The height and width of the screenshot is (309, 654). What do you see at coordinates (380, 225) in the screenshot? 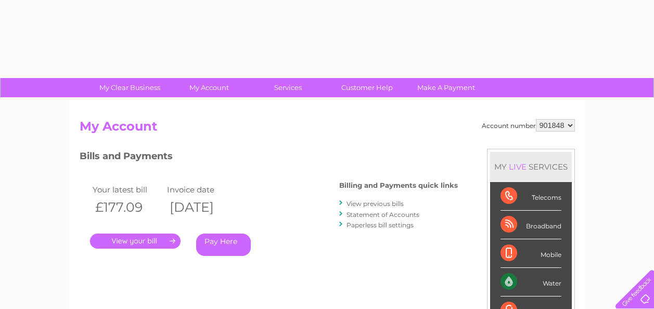
I see `a: Paperless bill settings` at bounding box center [380, 225].